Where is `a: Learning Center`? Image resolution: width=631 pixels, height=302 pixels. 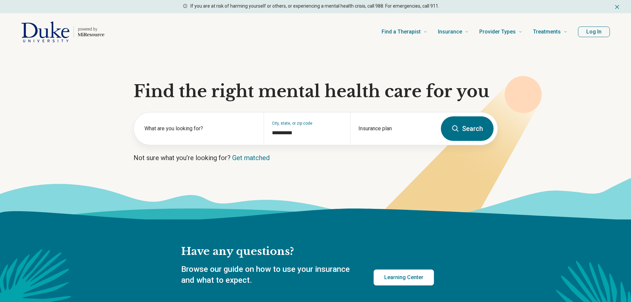 a: Learning Center is located at coordinates (404, 277).